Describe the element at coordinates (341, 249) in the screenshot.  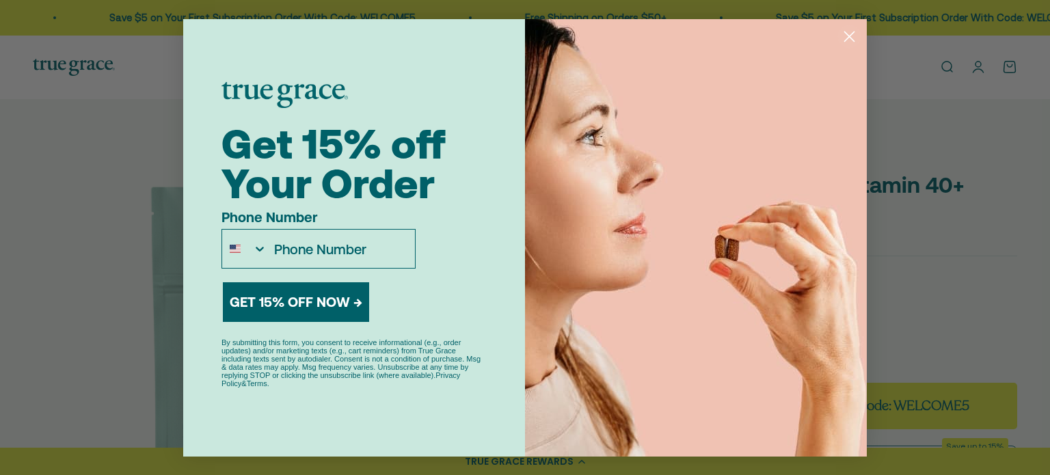
I see `input: Phone Number` at that location.